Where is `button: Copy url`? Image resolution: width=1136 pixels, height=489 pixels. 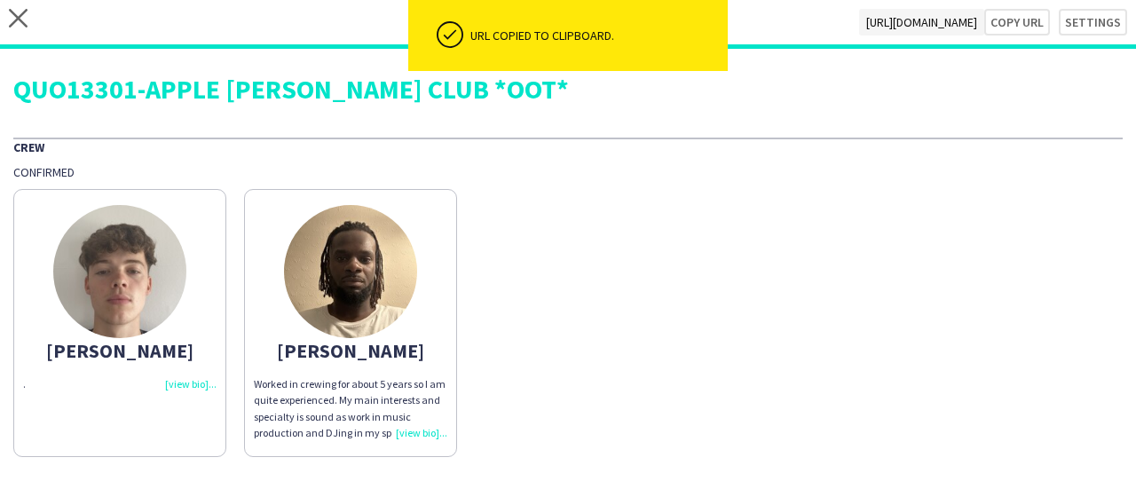 button: Copy url is located at coordinates (1017, 22).